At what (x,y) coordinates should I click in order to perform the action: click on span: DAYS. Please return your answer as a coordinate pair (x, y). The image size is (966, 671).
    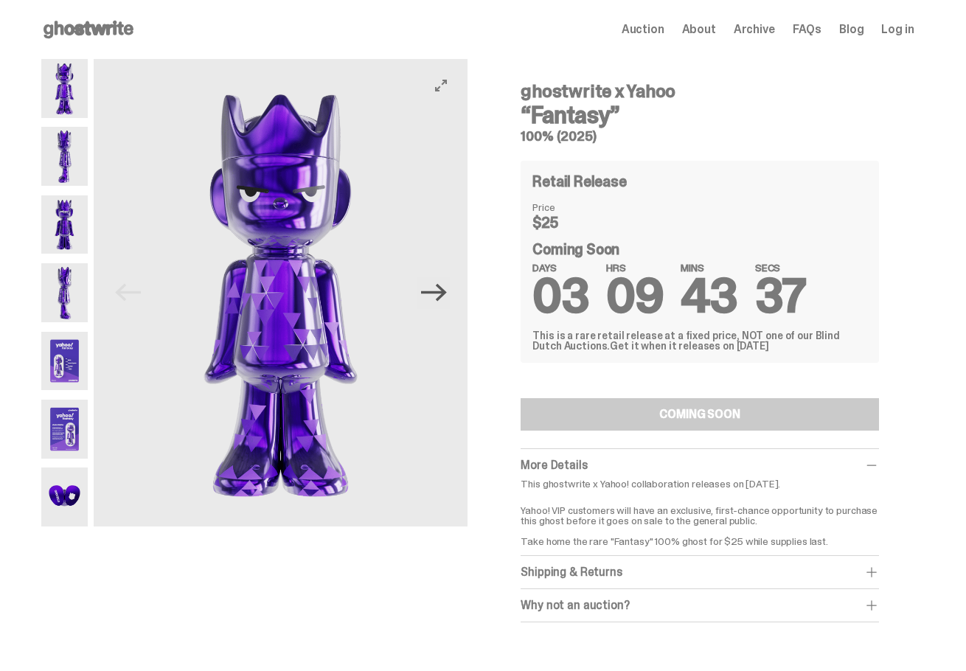
    Looking at the image, I should click on (561, 268).